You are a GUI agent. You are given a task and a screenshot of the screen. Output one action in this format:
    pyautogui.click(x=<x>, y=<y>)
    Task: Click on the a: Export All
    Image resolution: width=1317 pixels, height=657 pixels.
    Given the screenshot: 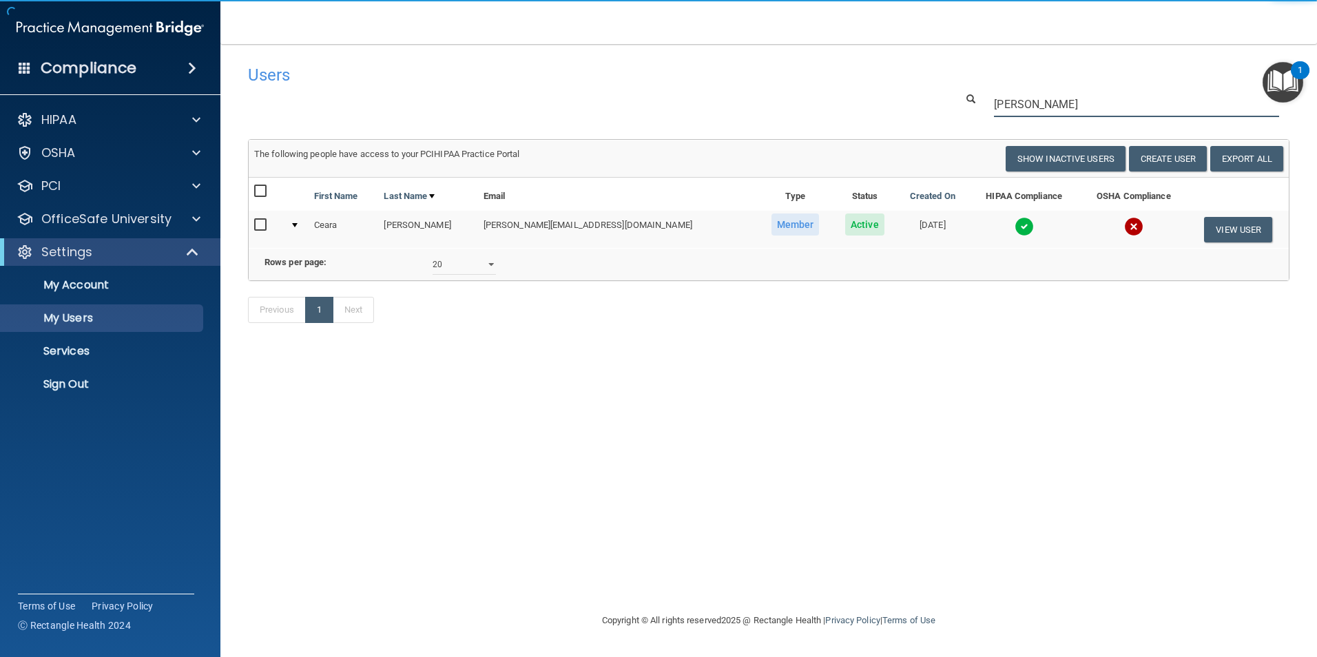 What is the action you would take?
    pyautogui.click(x=1246, y=158)
    